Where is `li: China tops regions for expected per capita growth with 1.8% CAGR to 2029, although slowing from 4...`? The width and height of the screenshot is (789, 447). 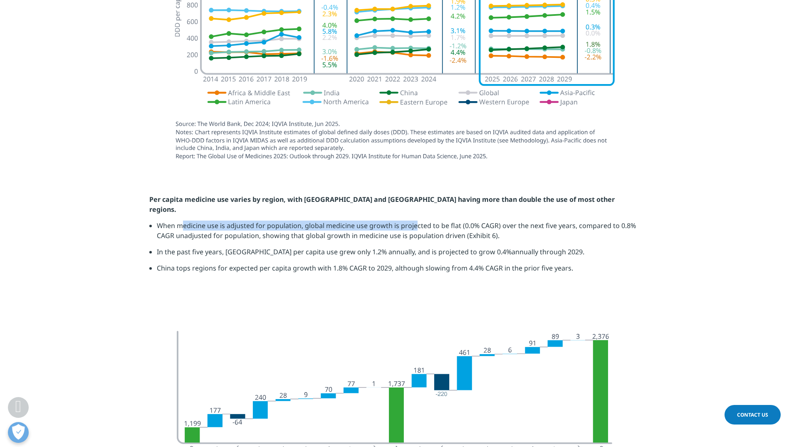 li: China tops regions for expected per capita growth with 1.8% CAGR to 2029, although slowing from 4... is located at coordinates (398, 271).